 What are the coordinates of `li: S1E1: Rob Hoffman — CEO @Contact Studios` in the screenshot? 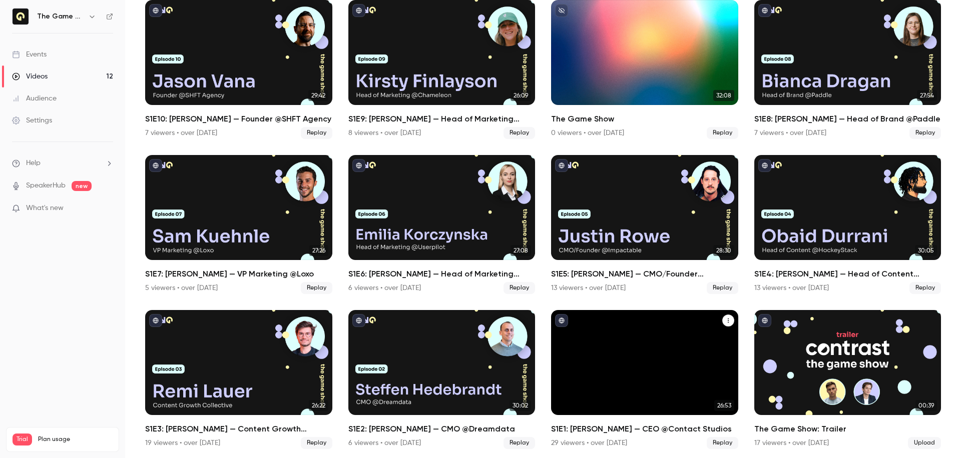 It's located at (644, 380).